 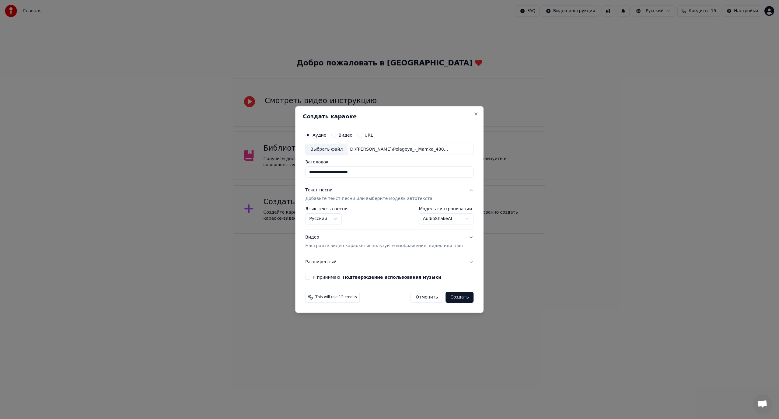 What do you see at coordinates (389, 218) in the screenshot?
I see `div: Текст песниДобавьте текст песни или выберите модель автотекста` at bounding box center [389, 218].